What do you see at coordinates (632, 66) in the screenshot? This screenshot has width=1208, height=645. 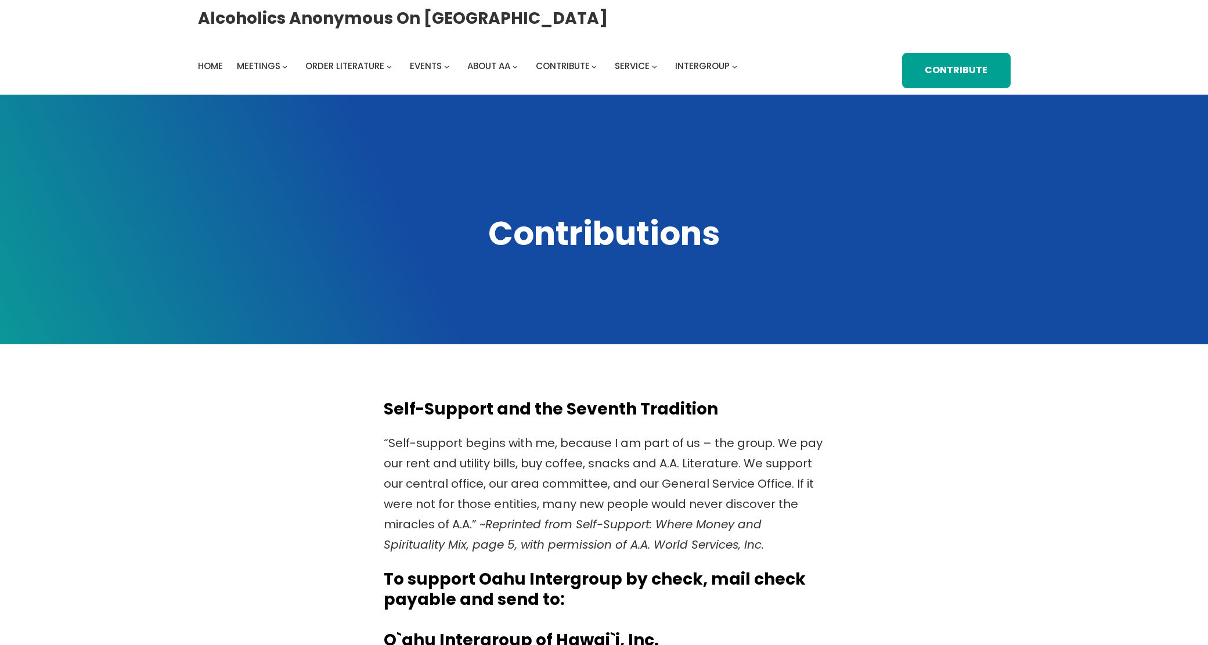 I see `a: Service` at bounding box center [632, 66].